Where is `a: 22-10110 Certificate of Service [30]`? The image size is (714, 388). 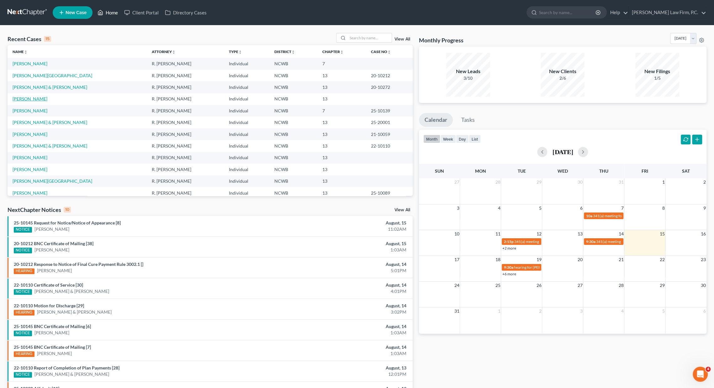 a: 22-10110 Certificate of Service [30] is located at coordinates (48, 285).